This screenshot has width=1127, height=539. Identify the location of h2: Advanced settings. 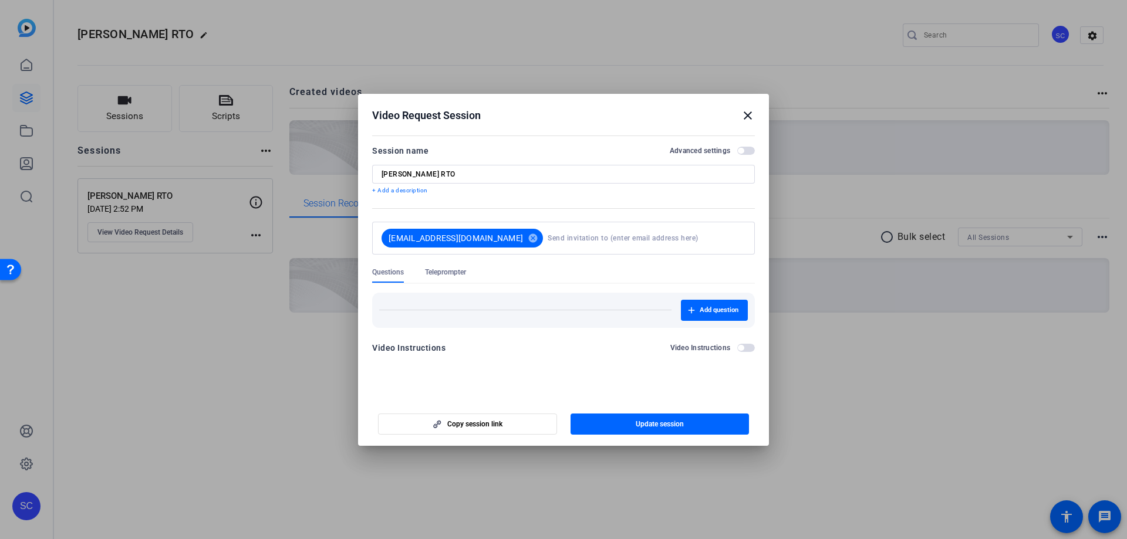
(699, 151).